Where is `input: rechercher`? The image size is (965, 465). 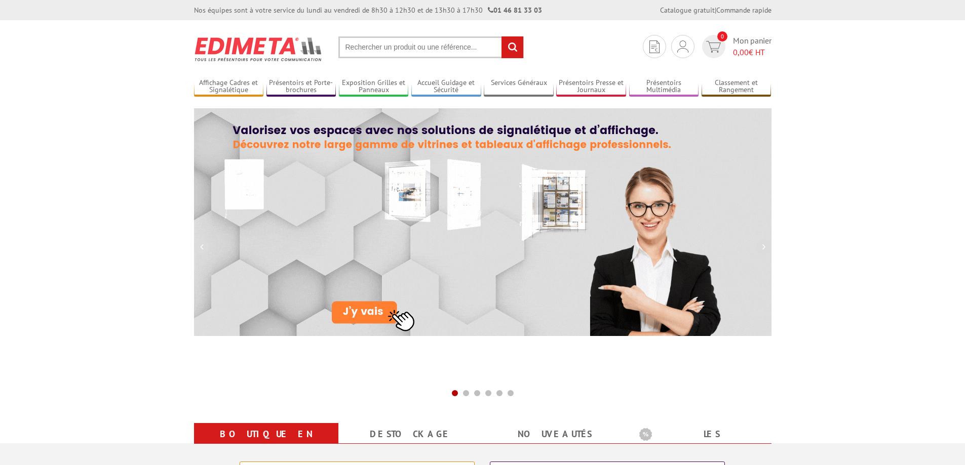 input: rechercher is located at coordinates (512, 47).